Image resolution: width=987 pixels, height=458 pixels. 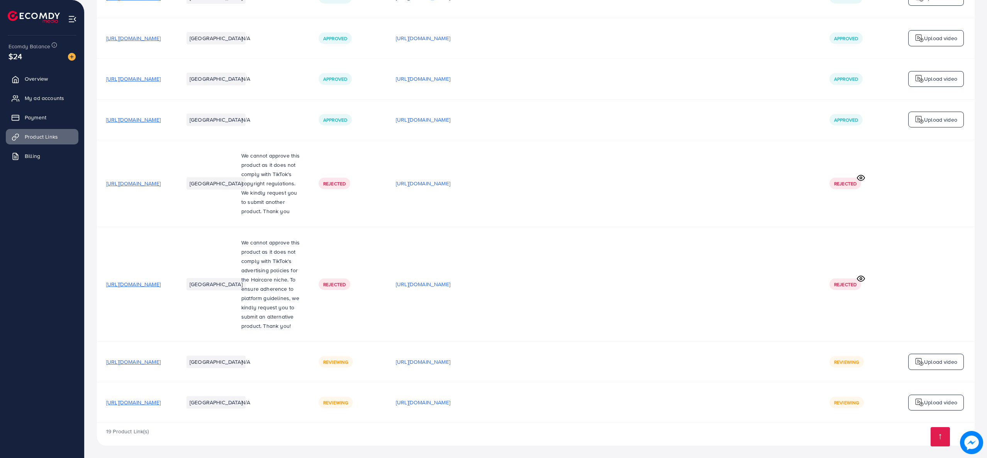 What do you see at coordinates (271, 183) in the screenshot?
I see `span: We cannot approve this product as it does not comply with TikTok's copyright regulations. We kind...` at bounding box center [271, 183].